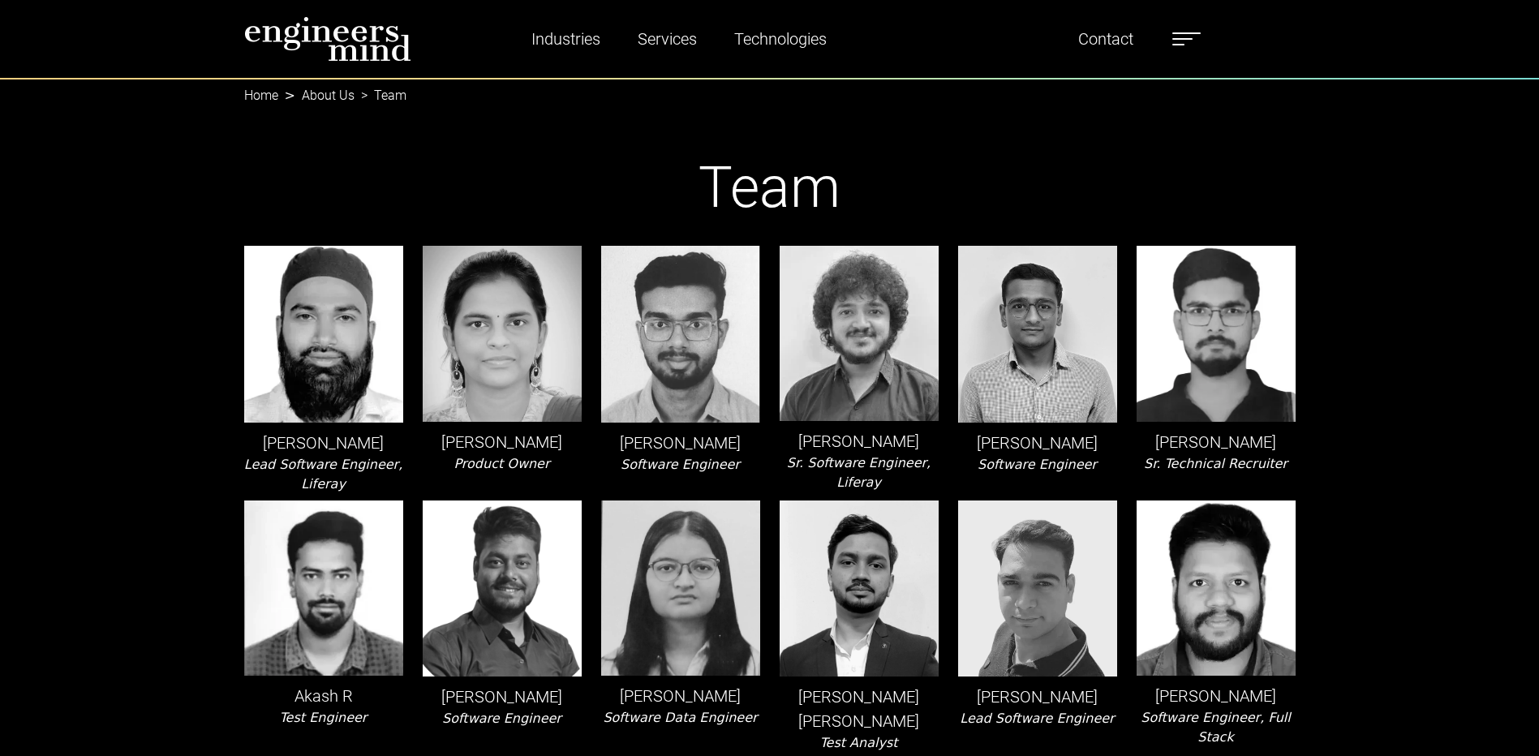 The height and width of the screenshot is (756, 1539). Describe the element at coordinates (261, 95) in the screenshot. I see `a: Home` at that location.